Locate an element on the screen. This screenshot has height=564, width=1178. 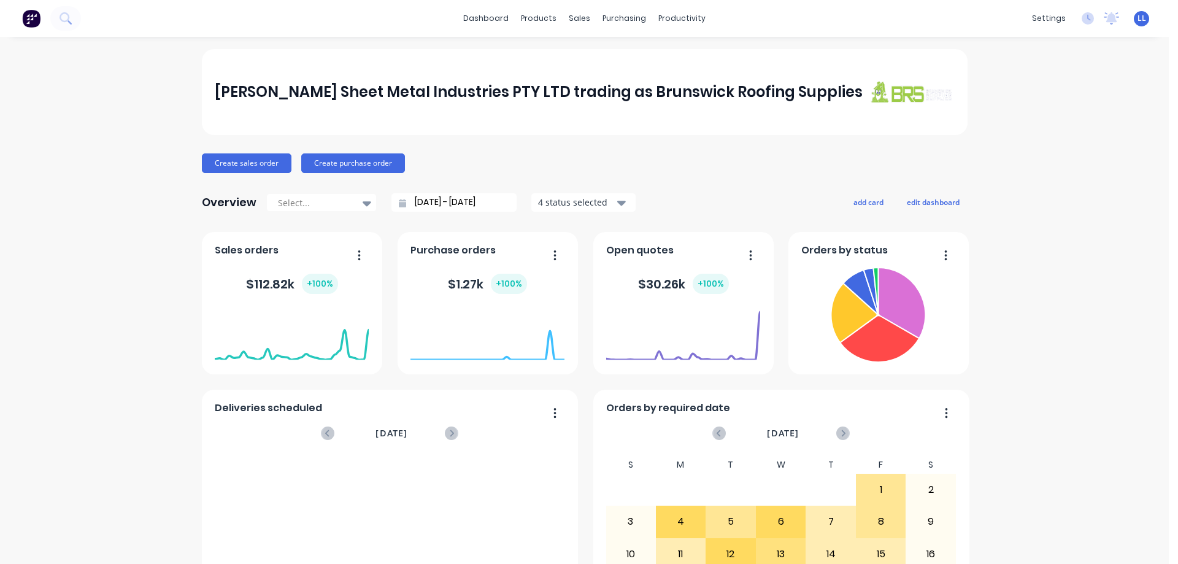
div: productivity is located at coordinates (681, 18).